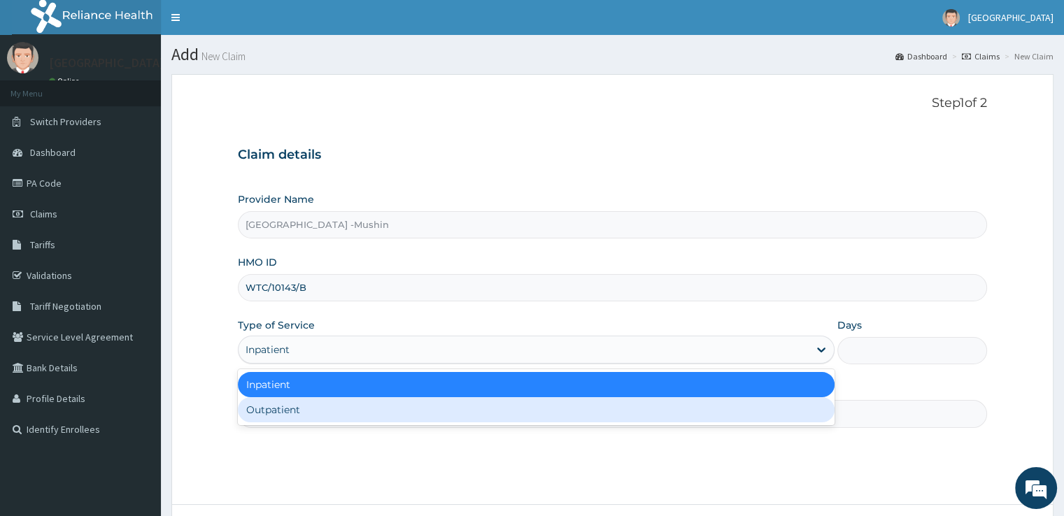 Image resolution: width=1064 pixels, height=516 pixels. What do you see at coordinates (612, 104) in the screenshot?
I see `p: Step 1 of 2` at bounding box center [612, 104].